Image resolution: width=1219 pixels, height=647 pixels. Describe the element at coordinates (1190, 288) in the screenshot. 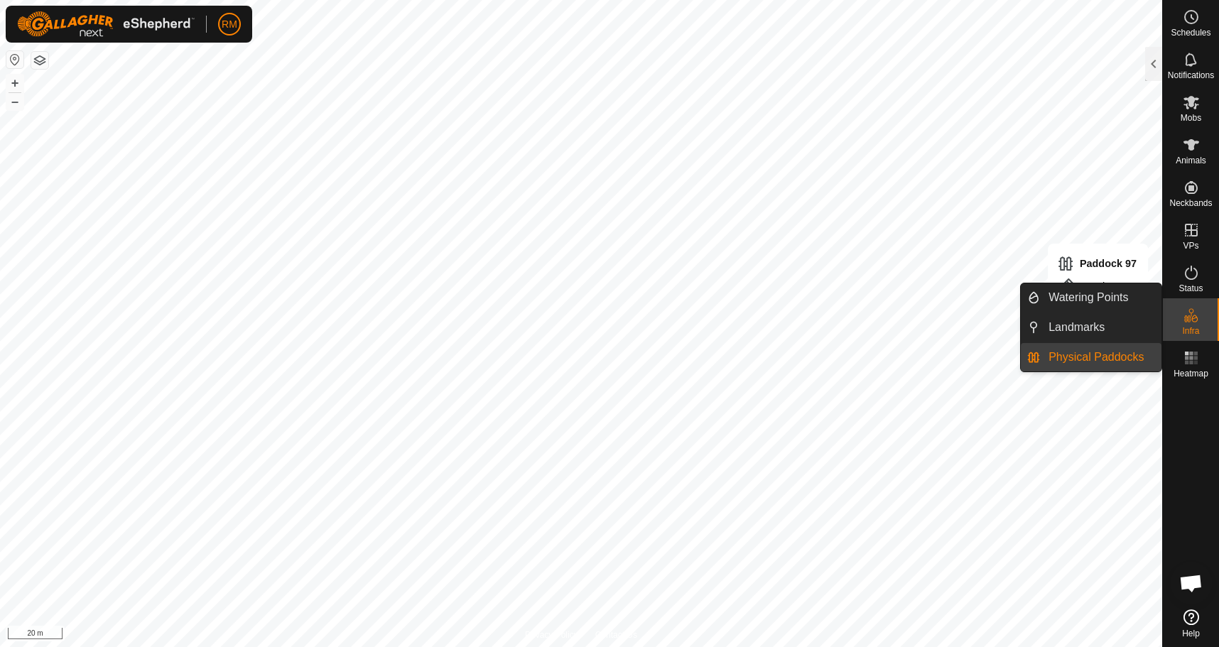

I see `span: Status` at that location.